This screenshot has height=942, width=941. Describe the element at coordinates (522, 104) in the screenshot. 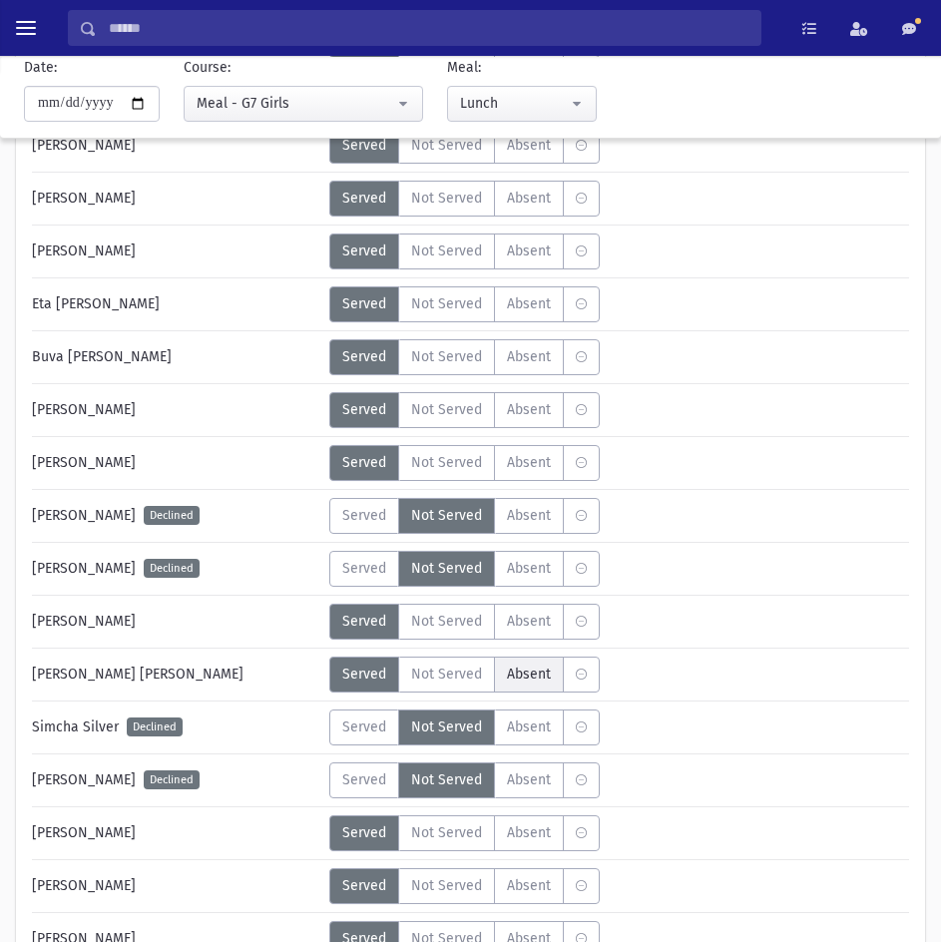

I see `button: Lunch` at that location.